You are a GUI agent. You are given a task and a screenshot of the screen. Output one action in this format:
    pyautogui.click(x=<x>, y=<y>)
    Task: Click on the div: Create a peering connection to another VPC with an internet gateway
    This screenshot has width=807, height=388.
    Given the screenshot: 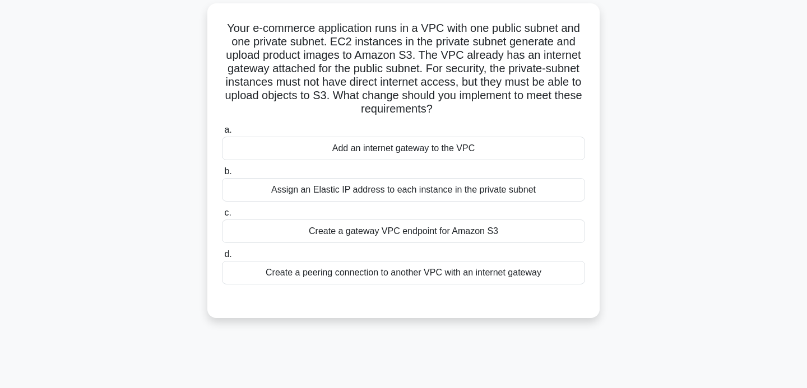 What is the action you would take?
    pyautogui.click(x=404, y=273)
    